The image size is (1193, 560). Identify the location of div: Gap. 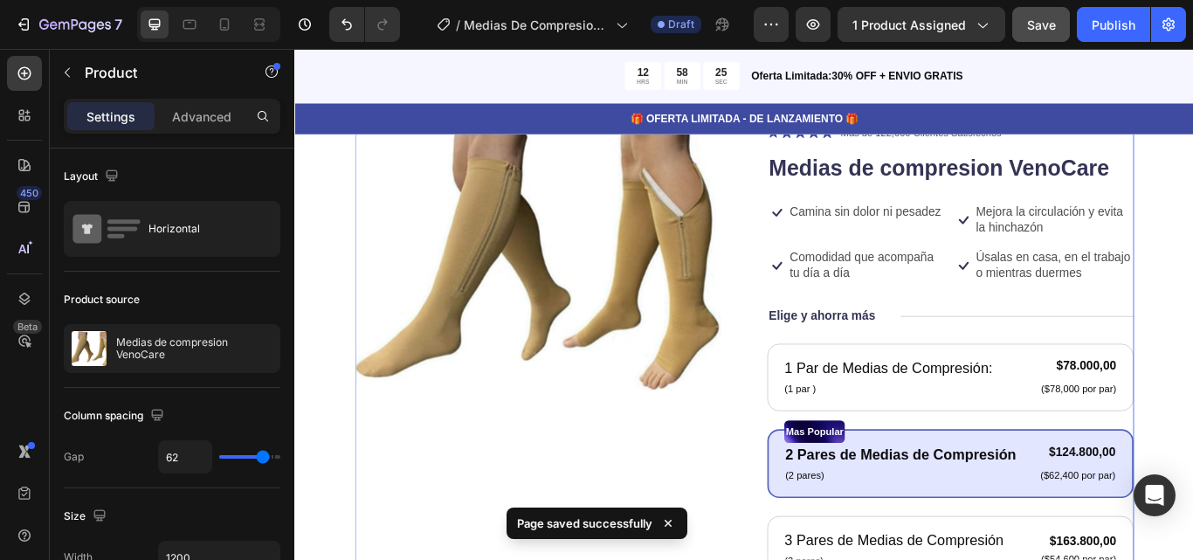
(73, 457).